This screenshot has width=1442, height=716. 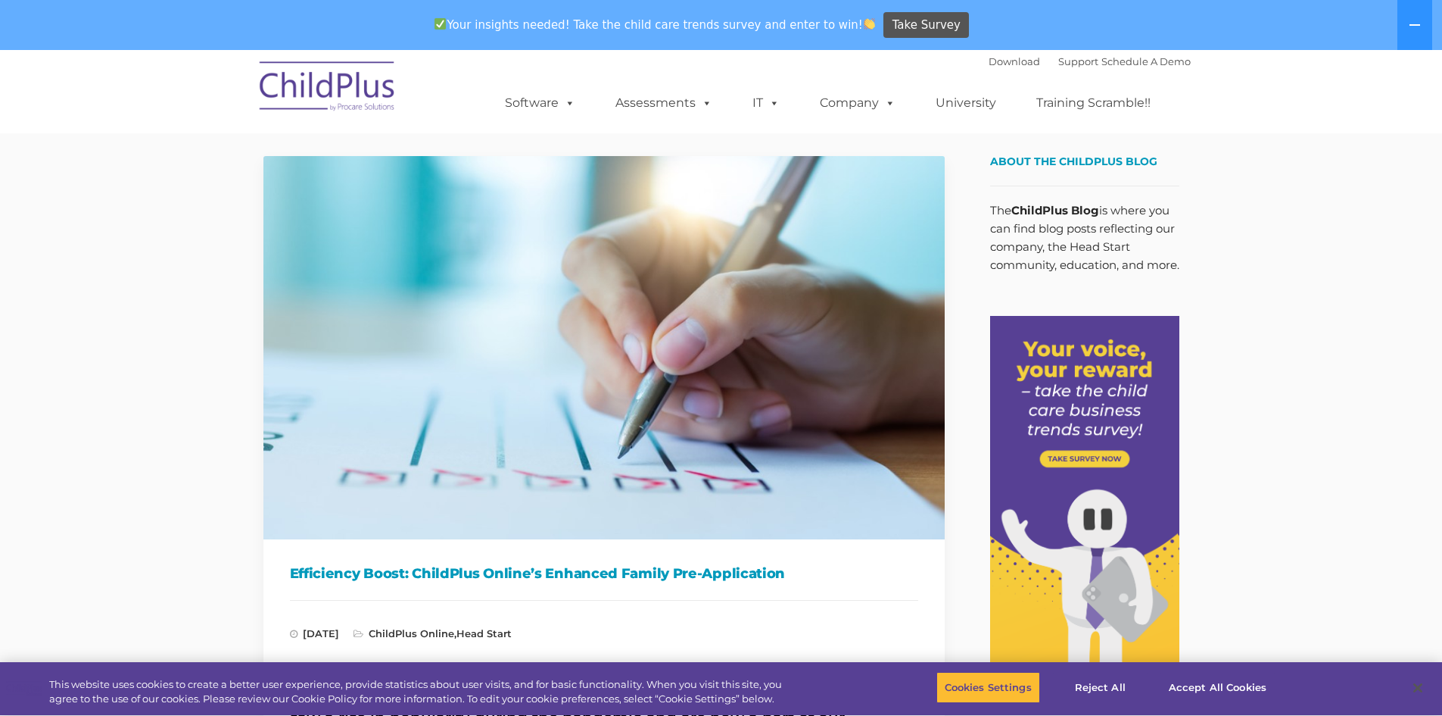 What do you see at coordinates (604, 348) in the screenshot?
I see `img: Efficiency Boost: ChildPlus Online's Enhanced Family Pre-Application Process - Streamlining Appli...` at bounding box center [604, 348].